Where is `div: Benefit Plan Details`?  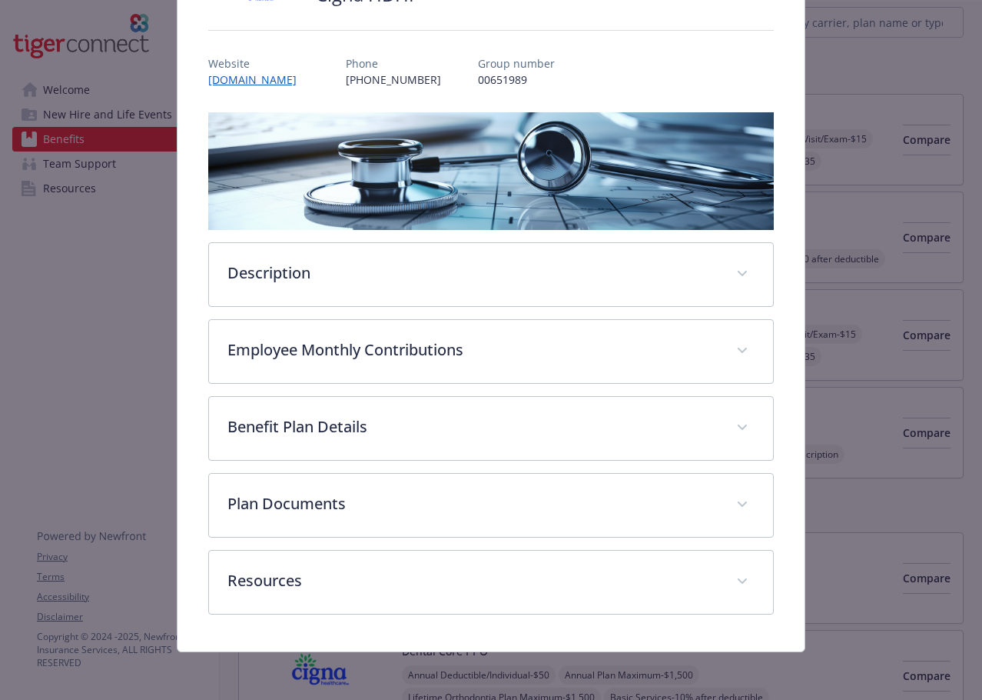
div: Benefit Plan Details is located at coordinates (491, 428).